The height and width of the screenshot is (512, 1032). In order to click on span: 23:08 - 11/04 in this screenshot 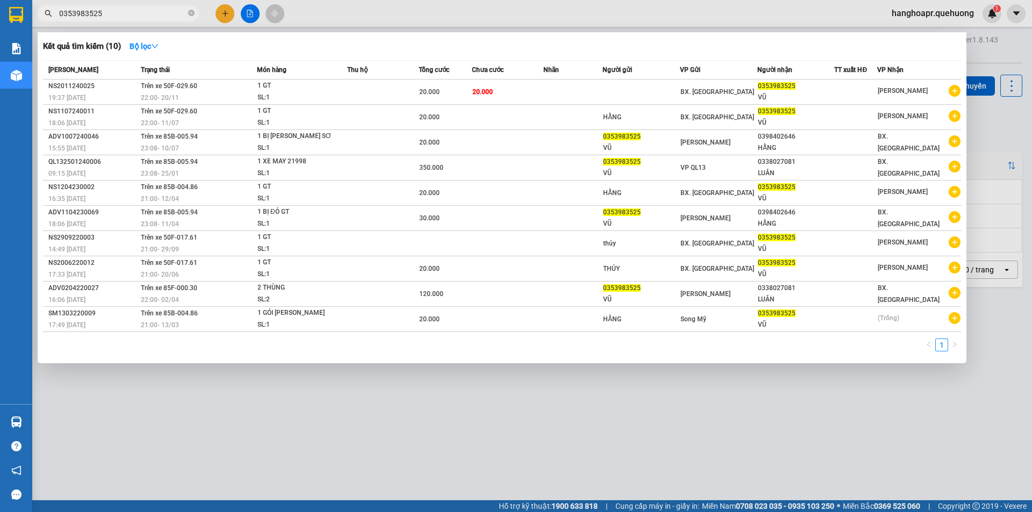, I will do `click(160, 224)`.